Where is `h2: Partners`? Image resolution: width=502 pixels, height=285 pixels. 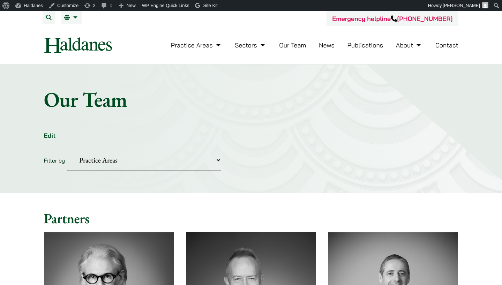
h2: Partners is located at coordinates (251, 218).